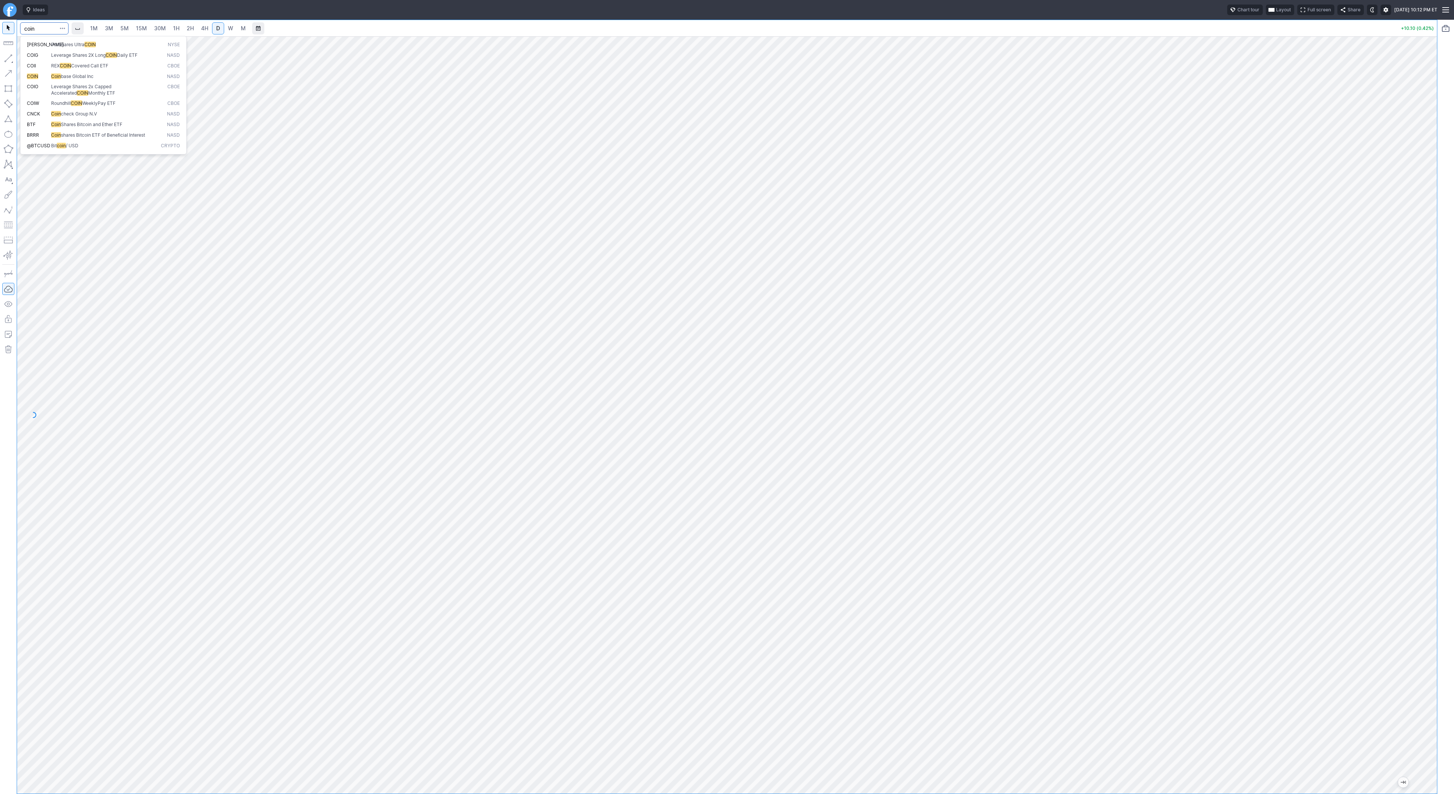 This screenshot has width=1454, height=794. I want to click on button: Interval, so click(78, 28).